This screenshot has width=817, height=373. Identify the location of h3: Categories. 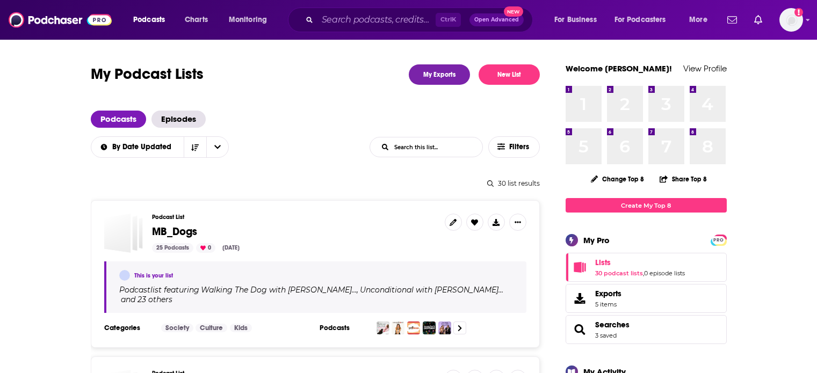
(128, 328).